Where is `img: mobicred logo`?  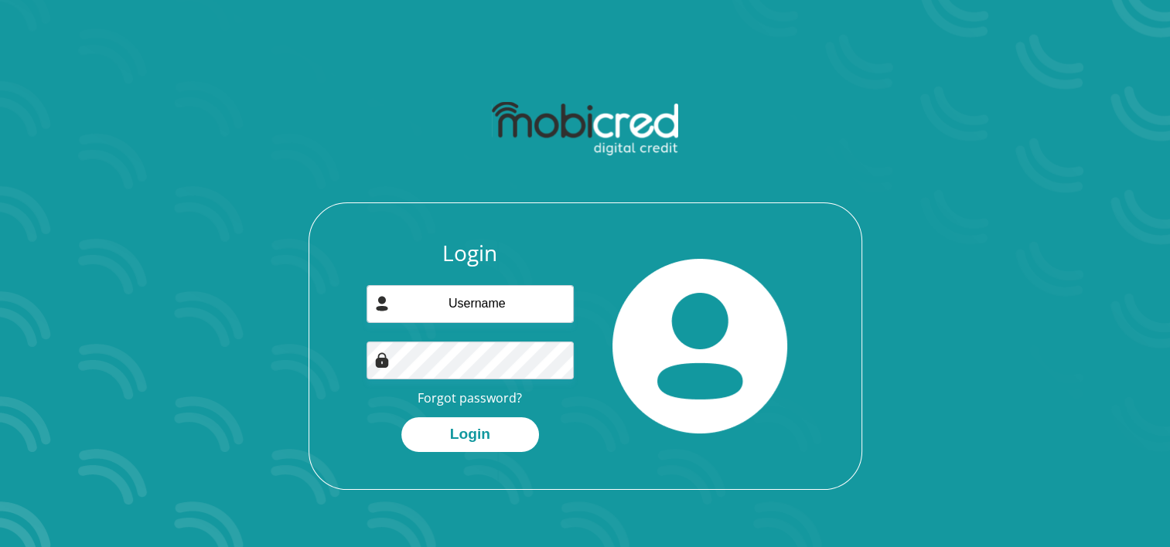 img: mobicred logo is located at coordinates (585, 129).